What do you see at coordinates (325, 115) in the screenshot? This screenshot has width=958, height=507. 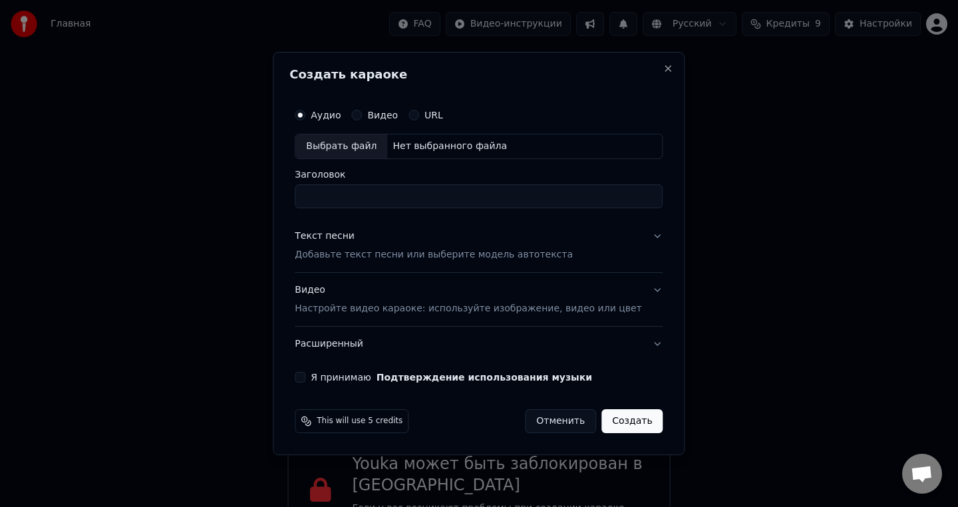 I see `label: Аудио` at bounding box center [325, 115].